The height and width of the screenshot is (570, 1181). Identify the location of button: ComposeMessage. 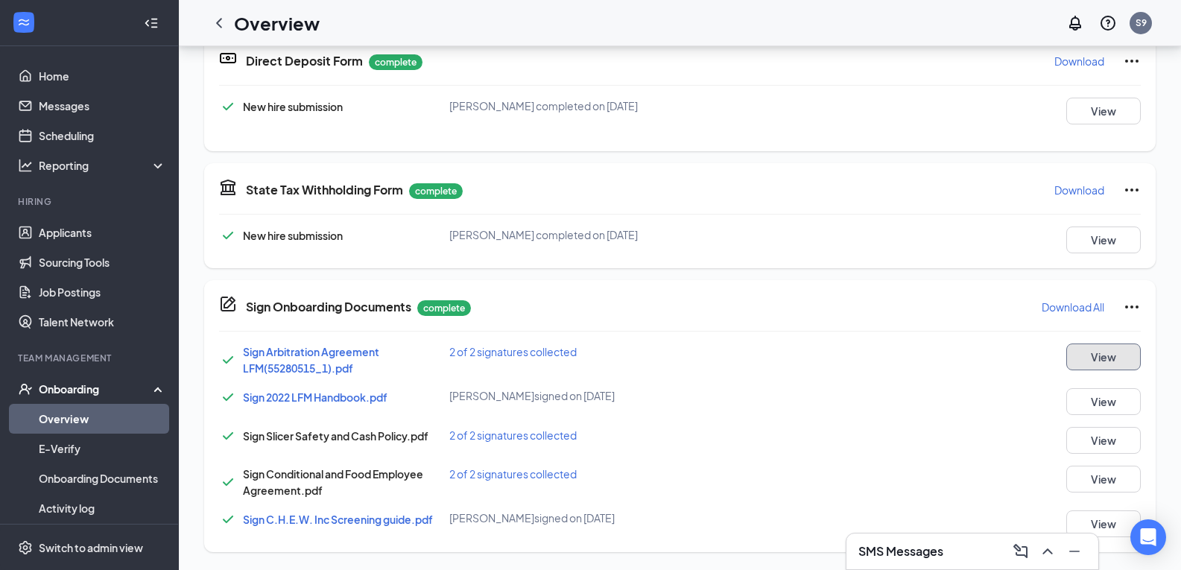
(1021, 551).